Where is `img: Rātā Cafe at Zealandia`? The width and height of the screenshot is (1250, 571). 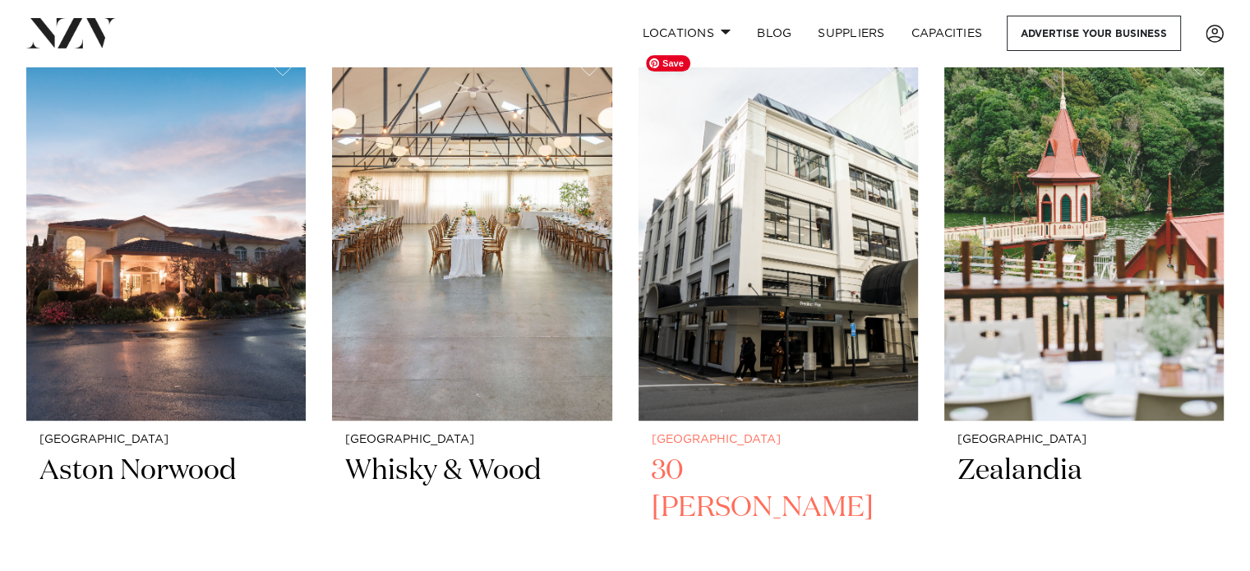
img: Rātā Cafe at Zealandia is located at coordinates (1084, 233).